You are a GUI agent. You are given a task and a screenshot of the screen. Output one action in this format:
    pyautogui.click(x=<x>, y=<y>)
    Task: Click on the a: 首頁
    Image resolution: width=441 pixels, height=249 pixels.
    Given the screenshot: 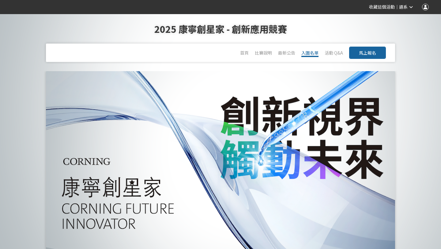 What is the action you would take?
    pyautogui.click(x=245, y=53)
    